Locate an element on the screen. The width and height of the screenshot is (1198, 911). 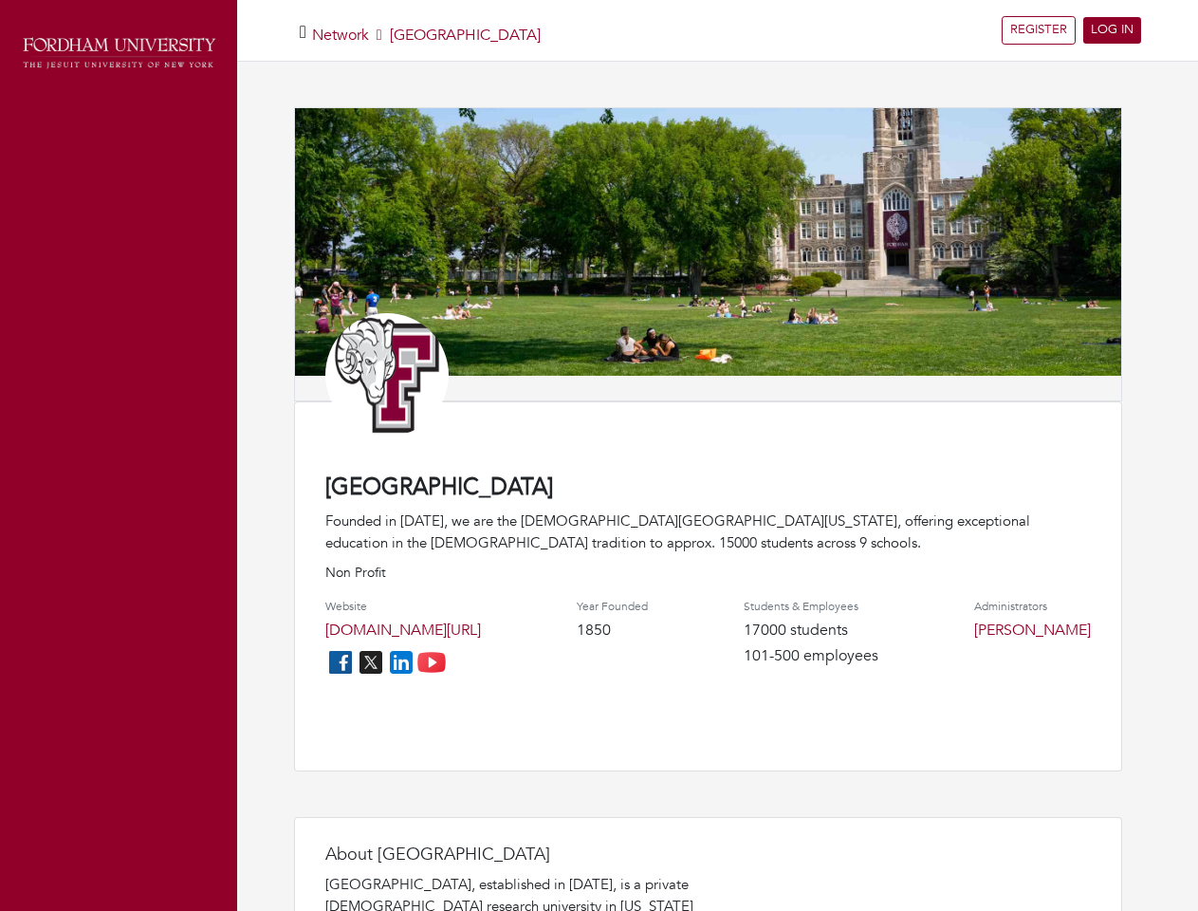
h4: Year Founded is located at coordinates (612, 606).